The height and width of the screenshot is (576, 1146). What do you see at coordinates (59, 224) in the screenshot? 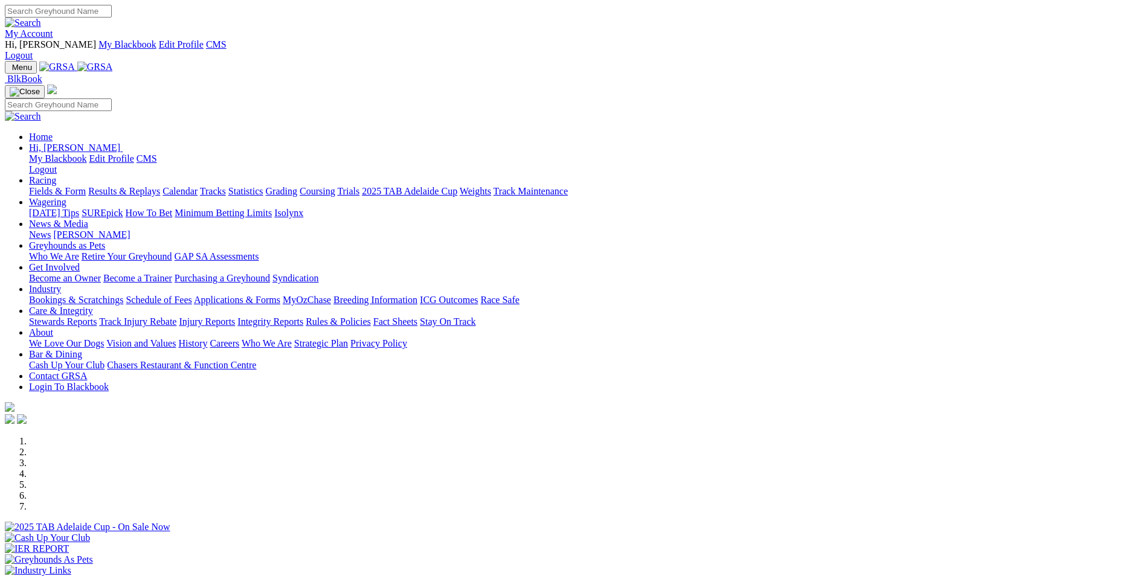
I see `a: News & Media` at bounding box center [59, 224].